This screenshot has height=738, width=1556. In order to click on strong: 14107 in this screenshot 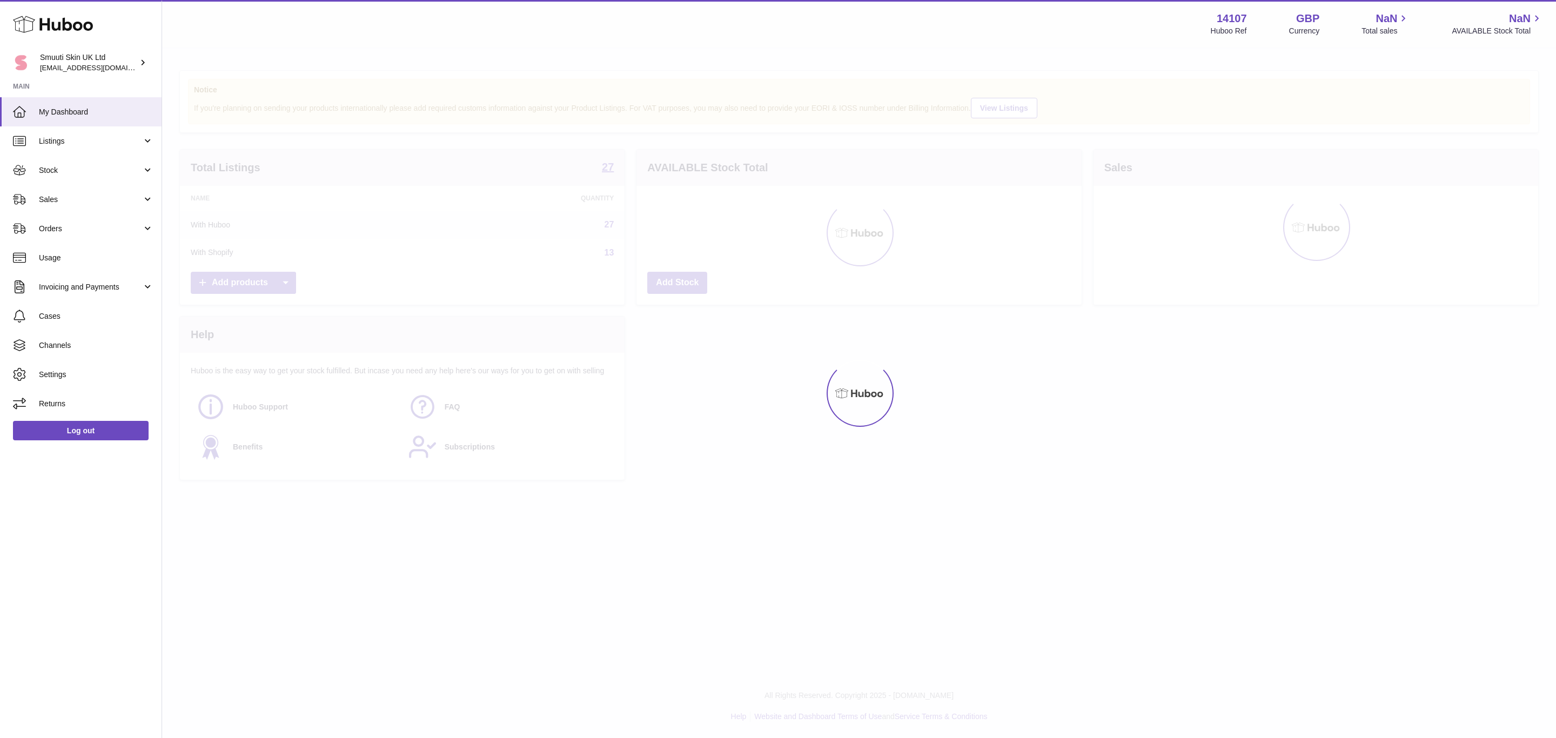, I will do `click(1232, 18)`.